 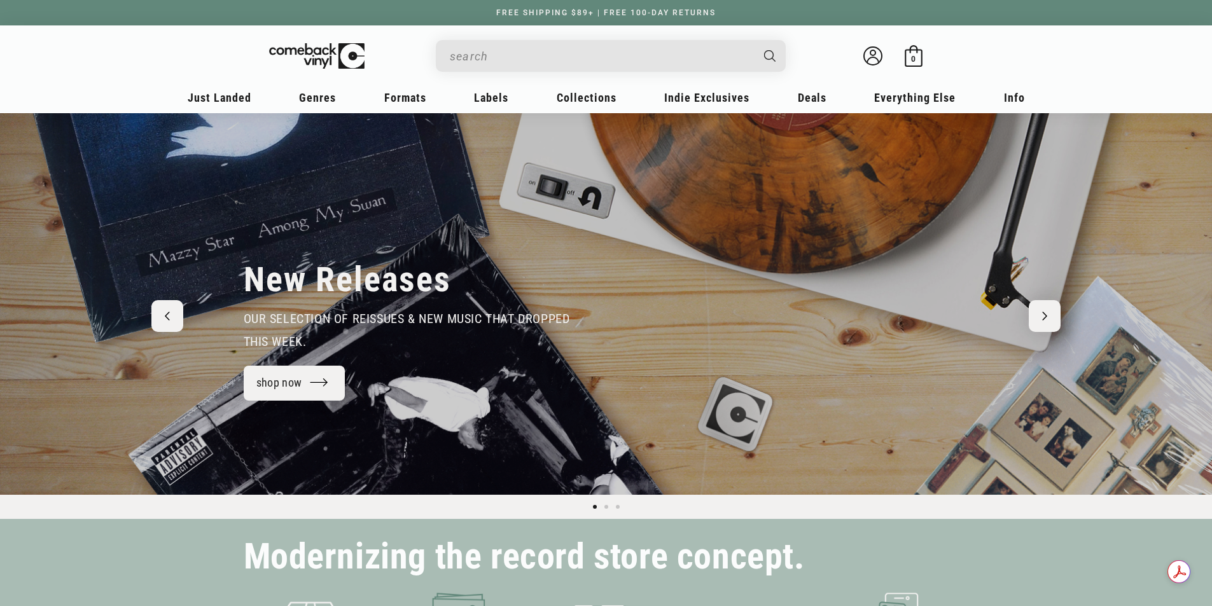 What do you see at coordinates (595, 507) in the screenshot?
I see `button: Load slide 1 of 3` at bounding box center [595, 507].